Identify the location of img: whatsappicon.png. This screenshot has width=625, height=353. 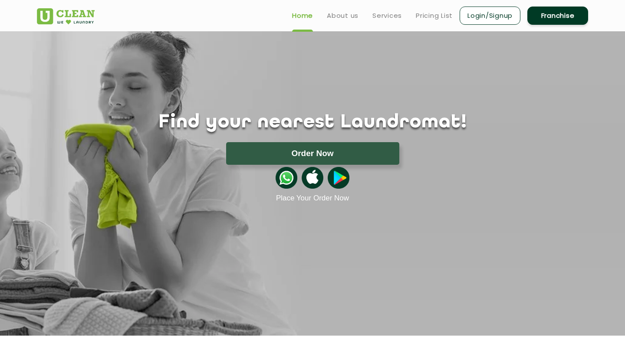
(287, 178).